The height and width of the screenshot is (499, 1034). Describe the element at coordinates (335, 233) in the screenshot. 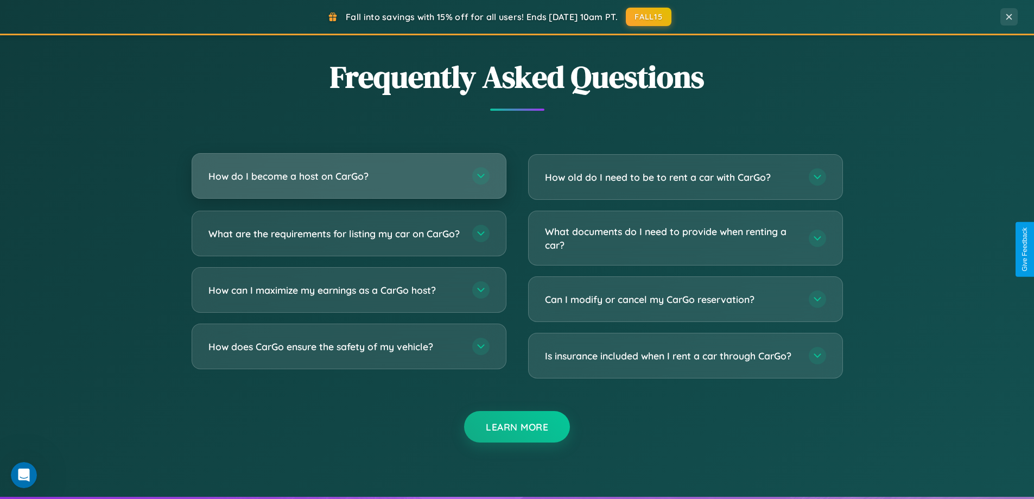

I see `h3: What are the requirements for listing my car on CarGo?` at that location.